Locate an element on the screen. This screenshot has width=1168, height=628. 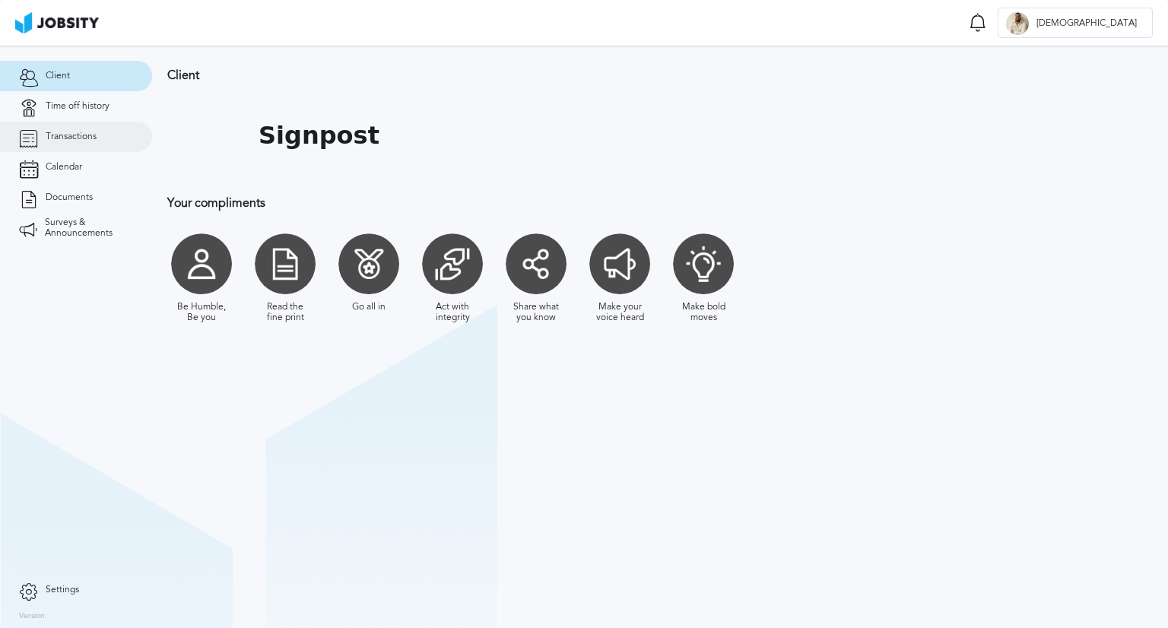
span: Transactions is located at coordinates (71, 137).